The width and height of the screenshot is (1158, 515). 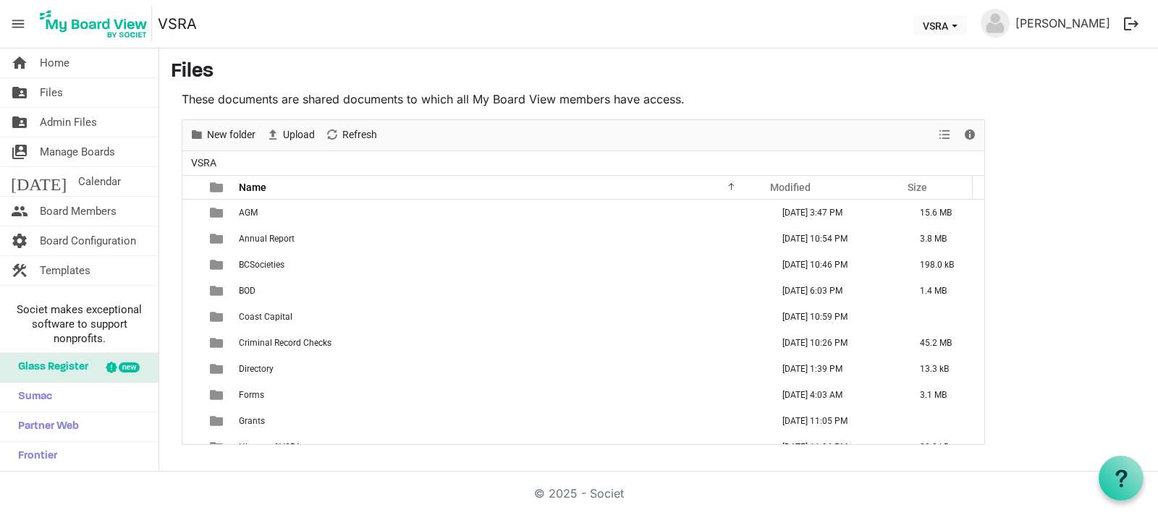 What do you see at coordinates (944, 369) in the screenshot?
I see `td: 13.3 kB is template cell column header Size` at bounding box center [944, 369].